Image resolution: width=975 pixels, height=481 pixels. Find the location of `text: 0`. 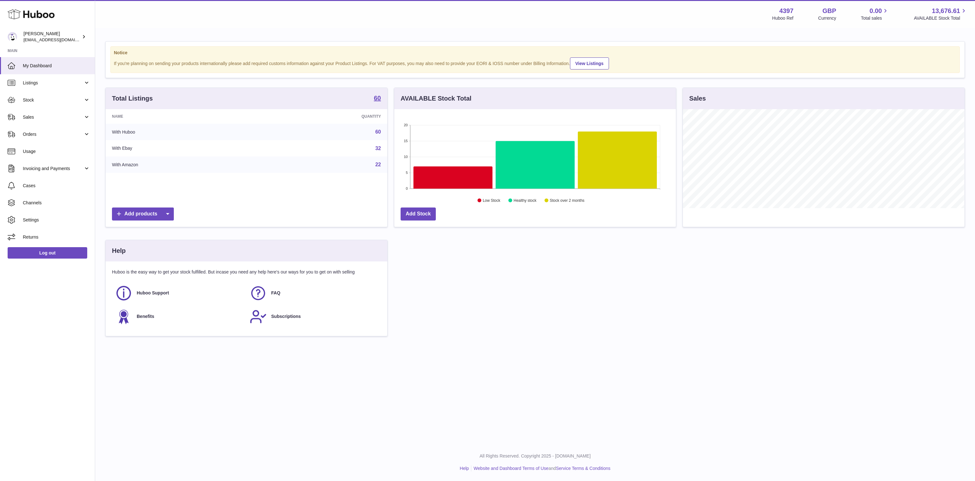

text: 0 is located at coordinates (407, 188).